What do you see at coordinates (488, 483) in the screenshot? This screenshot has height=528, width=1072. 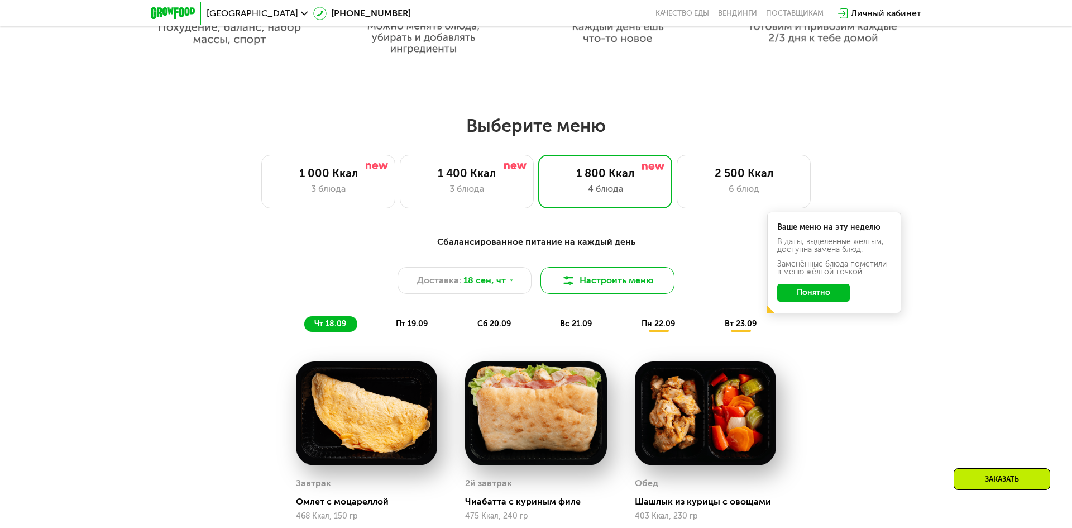 I see `div: 2й завтрак` at bounding box center [488, 483].